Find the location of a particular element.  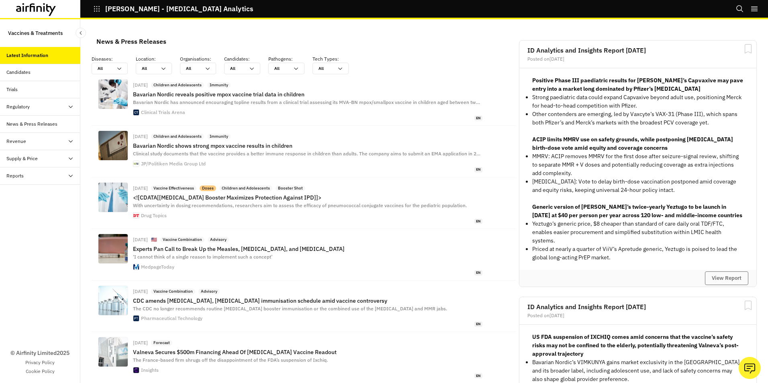

div: Drug Topics is located at coordinates (154, 216).